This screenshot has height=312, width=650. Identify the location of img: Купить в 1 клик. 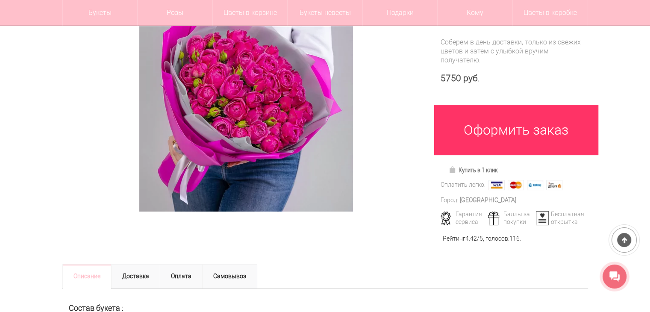
(453, 170).